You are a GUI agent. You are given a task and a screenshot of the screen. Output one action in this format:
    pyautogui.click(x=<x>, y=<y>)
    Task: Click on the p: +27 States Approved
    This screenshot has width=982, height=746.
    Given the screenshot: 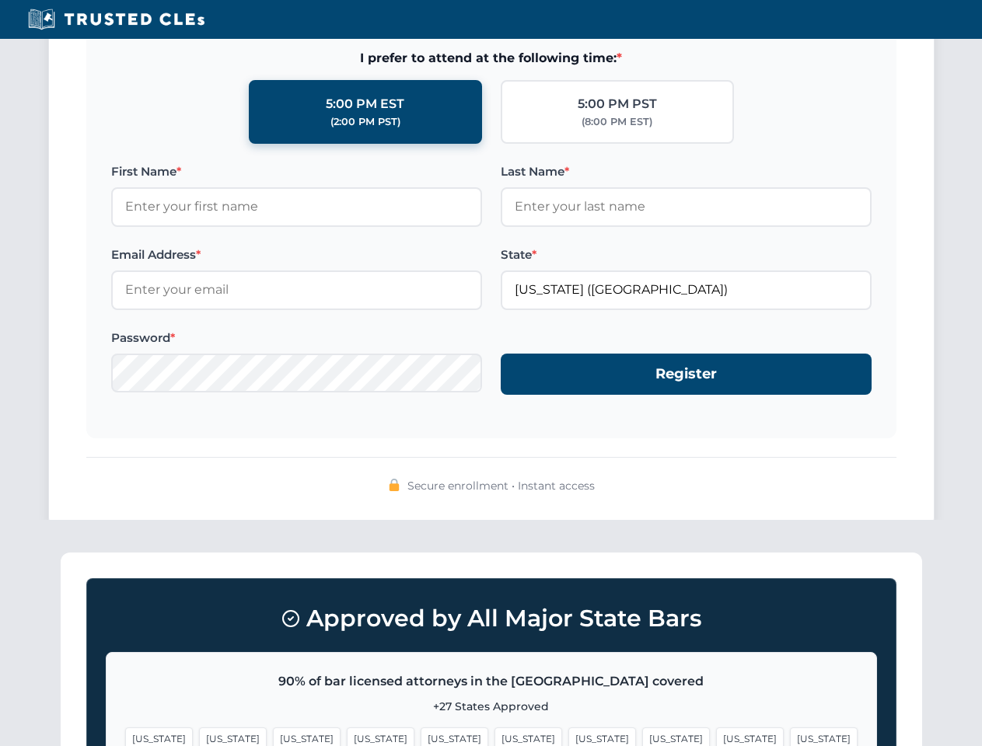 What is the action you would take?
    pyautogui.click(x=491, y=707)
    